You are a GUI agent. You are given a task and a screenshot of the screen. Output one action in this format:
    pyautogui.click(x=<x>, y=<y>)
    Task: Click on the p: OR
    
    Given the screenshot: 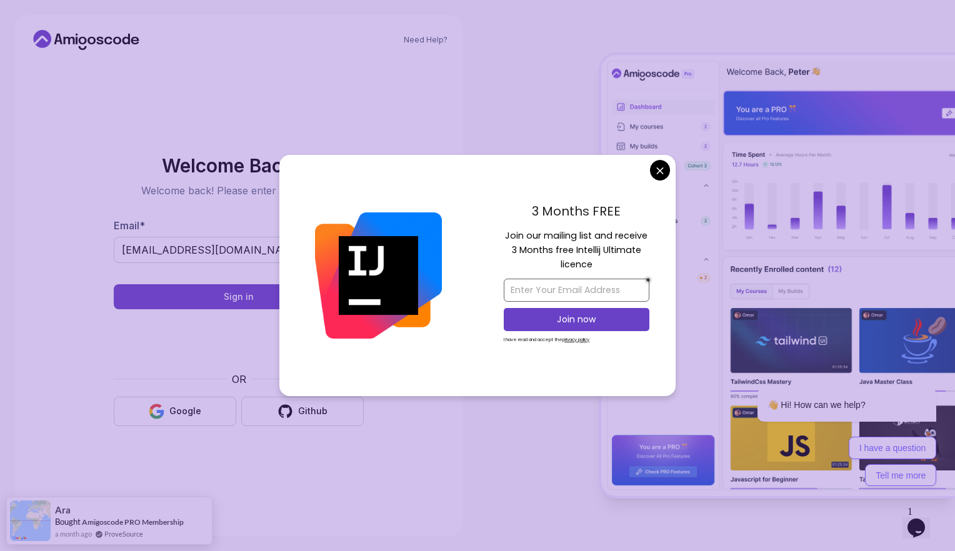 What is the action you would take?
    pyautogui.click(x=239, y=379)
    